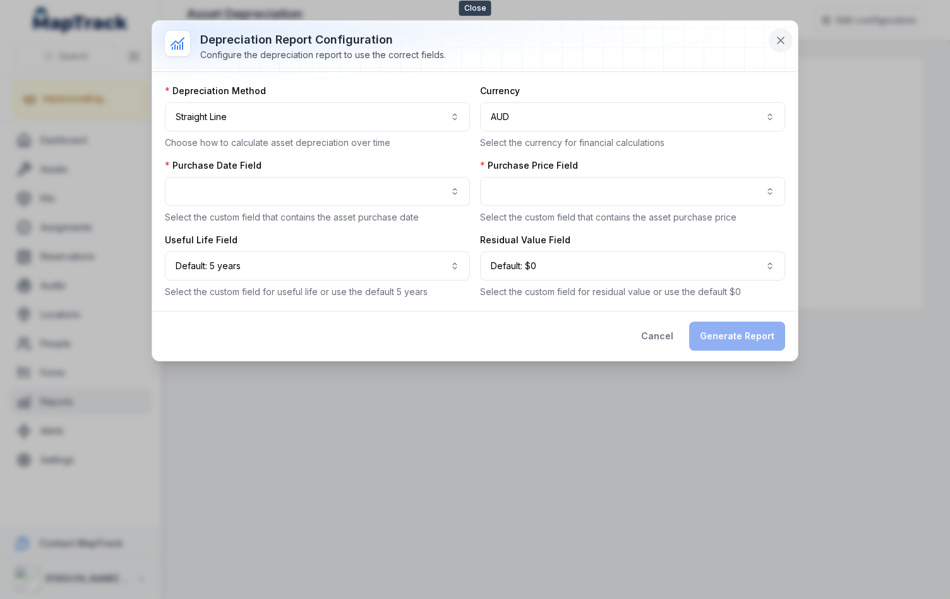 This screenshot has height=599, width=950. I want to click on label: Purchase Date Field, so click(213, 165).